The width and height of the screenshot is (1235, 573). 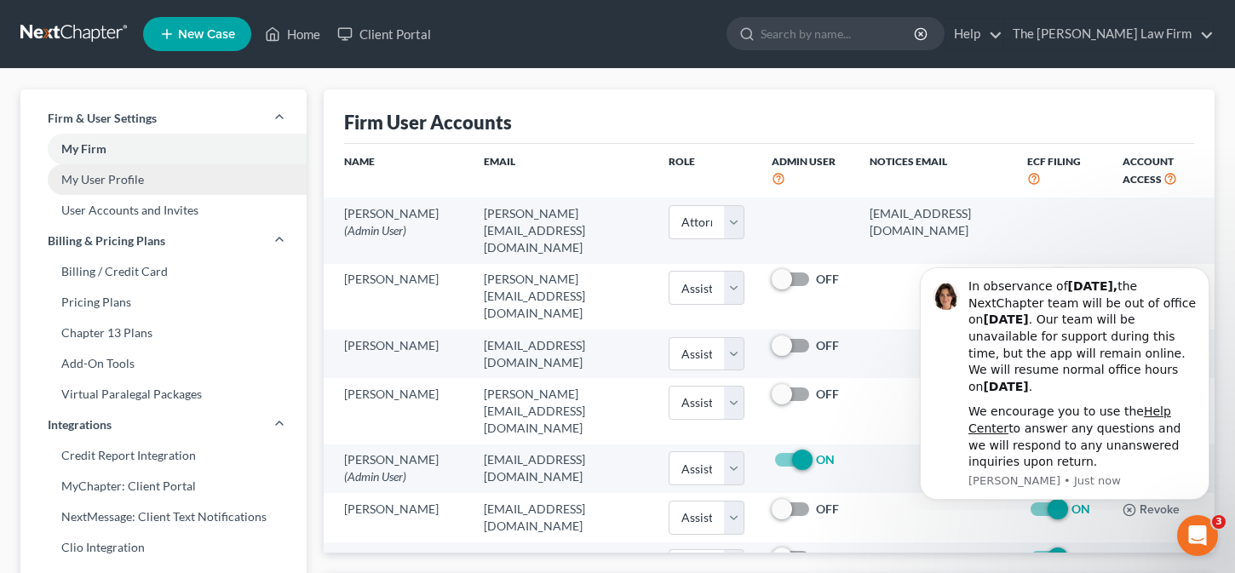 What do you see at coordinates (838, 33) in the screenshot?
I see `input: Search by name...` at bounding box center [838, 33].